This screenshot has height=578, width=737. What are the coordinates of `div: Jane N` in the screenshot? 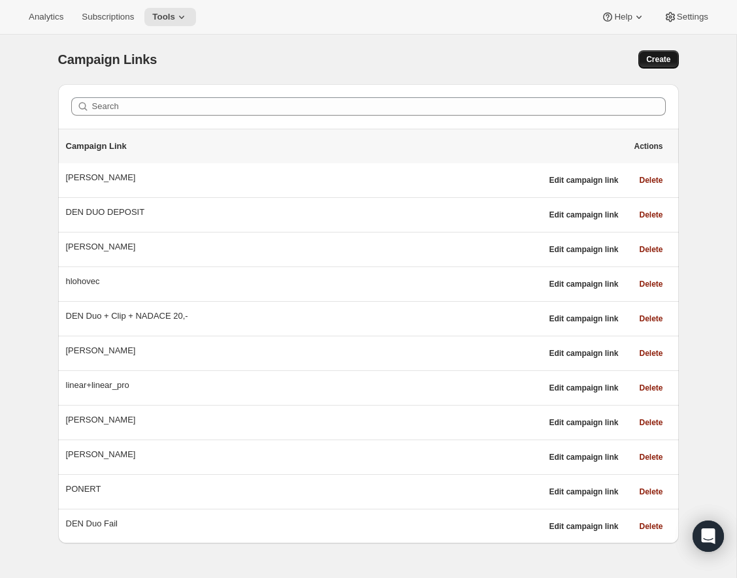 It's located at (304, 351).